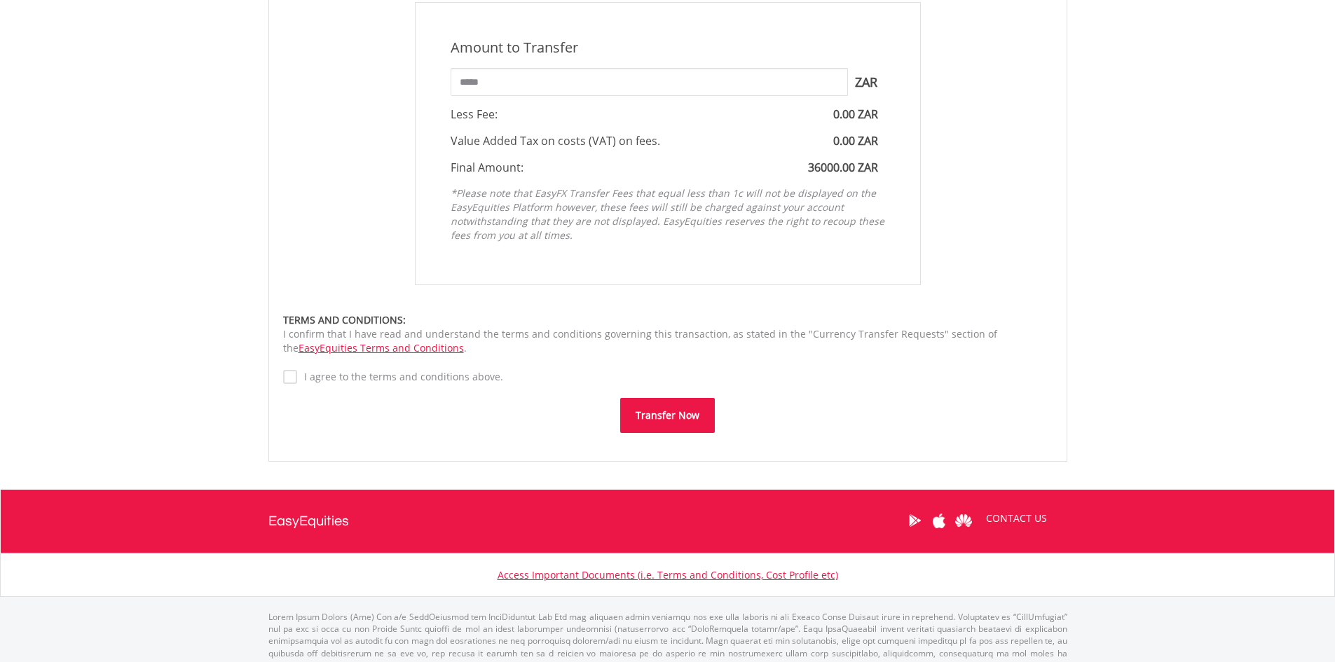 This screenshot has height=662, width=1335. What do you see at coordinates (939, 521) in the screenshot?
I see `a: Apple` at bounding box center [939, 521].